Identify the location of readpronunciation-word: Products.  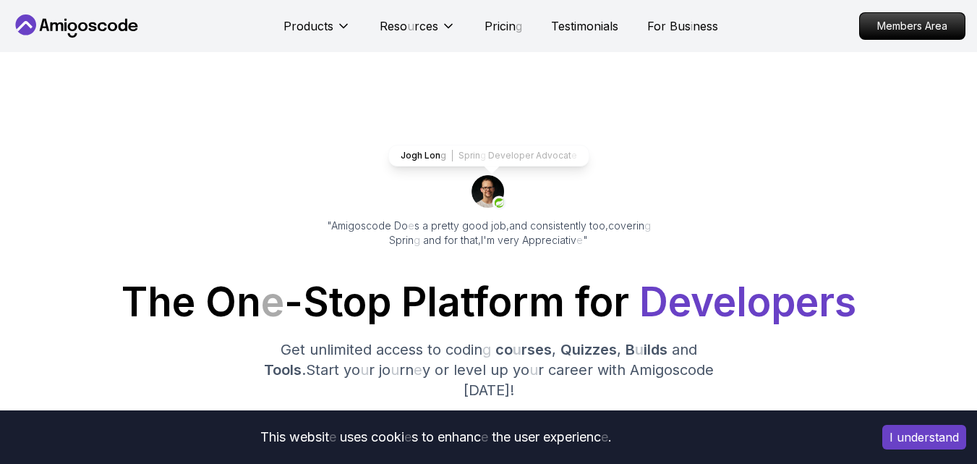
(308, 26).